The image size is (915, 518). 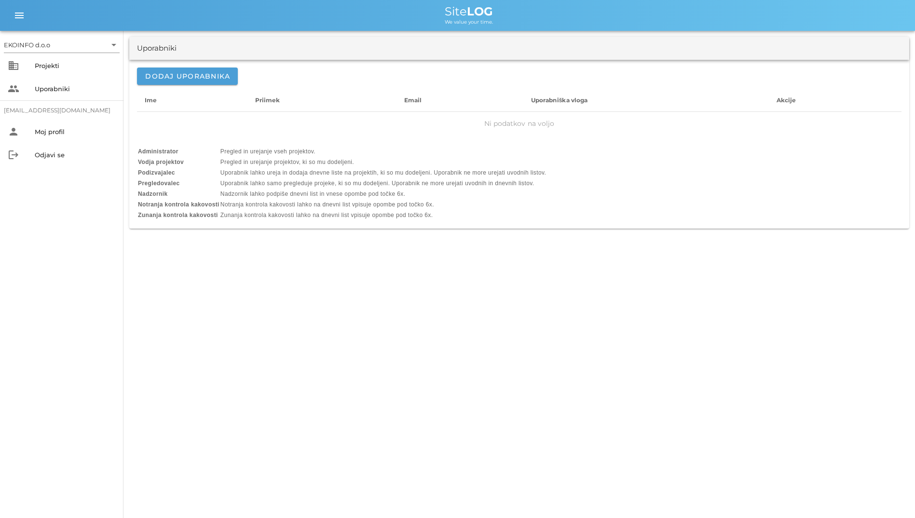 What do you see at coordinates (383, 151) in the screenshot?
I see `td: Pregled in urejanje vseh projektov.` at bounding box center [383, 151].